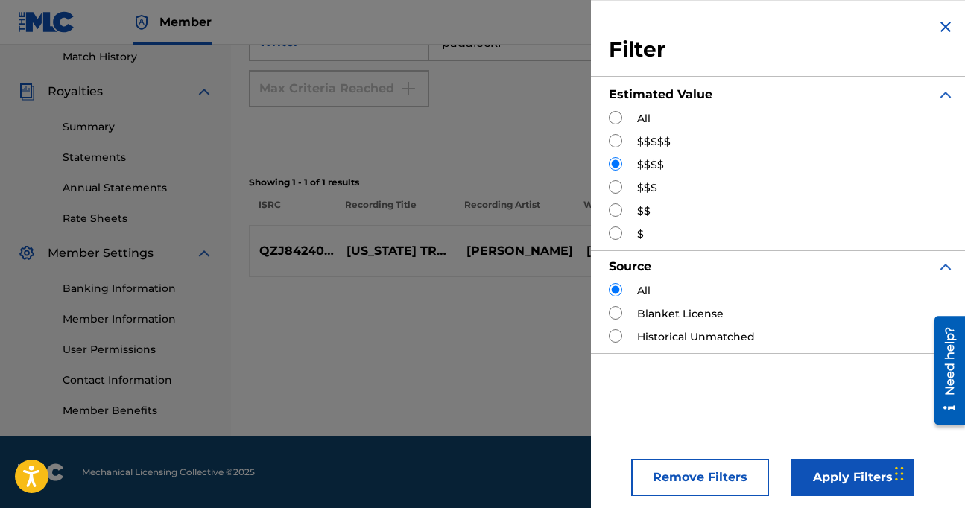 This screenshot has height=508, width=965. Describe the element at coordinates (101, 253) in the screenshot. I see `span: Member Settings` at that location.